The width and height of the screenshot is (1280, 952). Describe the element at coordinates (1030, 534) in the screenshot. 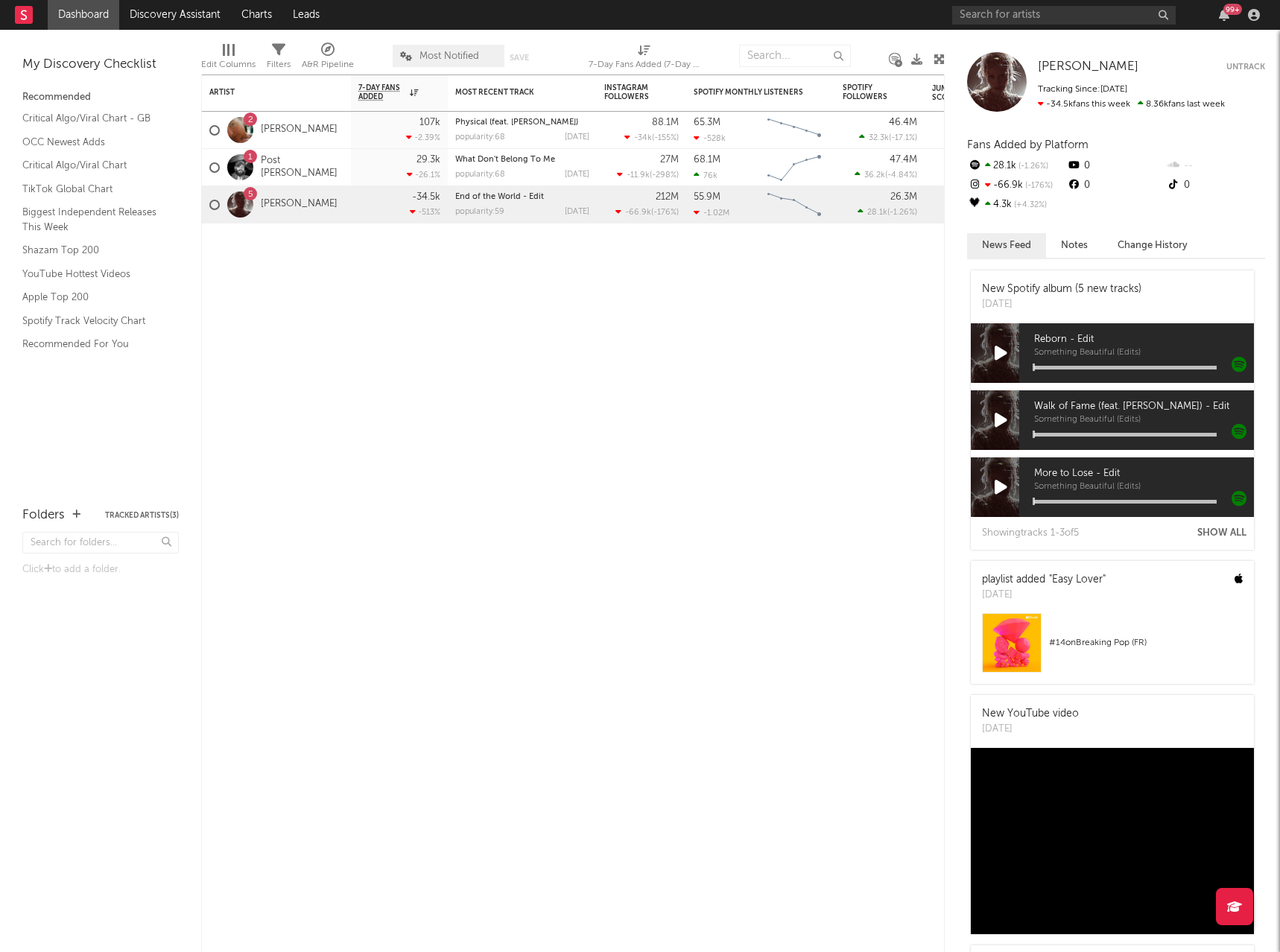

I see `div: Showing track s 1- 3 of 5` at that location.